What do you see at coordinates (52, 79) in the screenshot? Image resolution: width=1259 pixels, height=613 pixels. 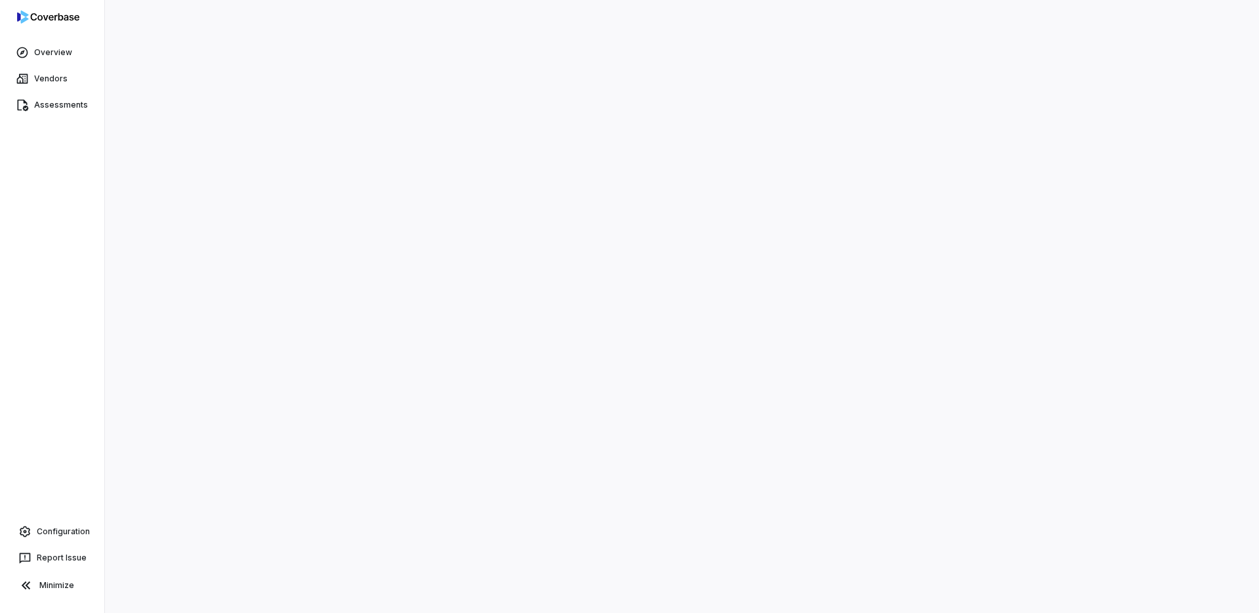 I see `a: Vendors` at bounding box center [52, 79].